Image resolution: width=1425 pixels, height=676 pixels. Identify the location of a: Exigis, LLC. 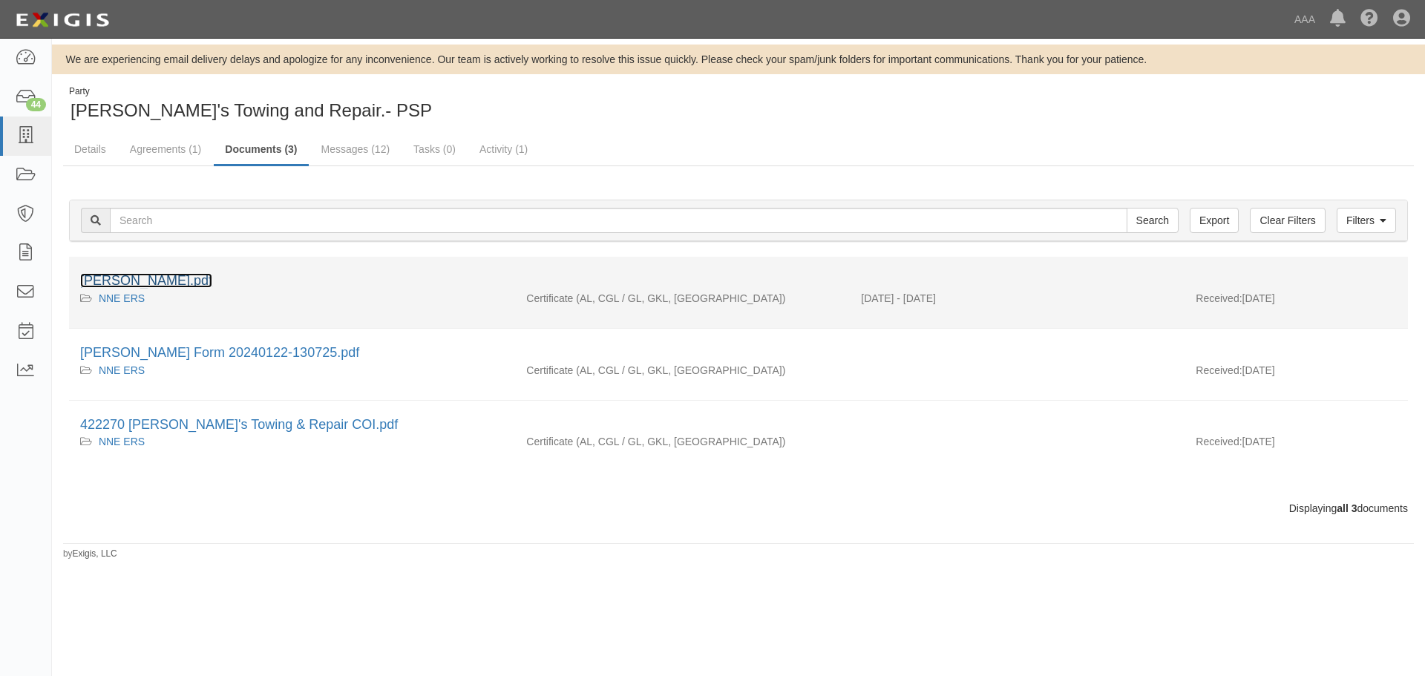
(95, 554).